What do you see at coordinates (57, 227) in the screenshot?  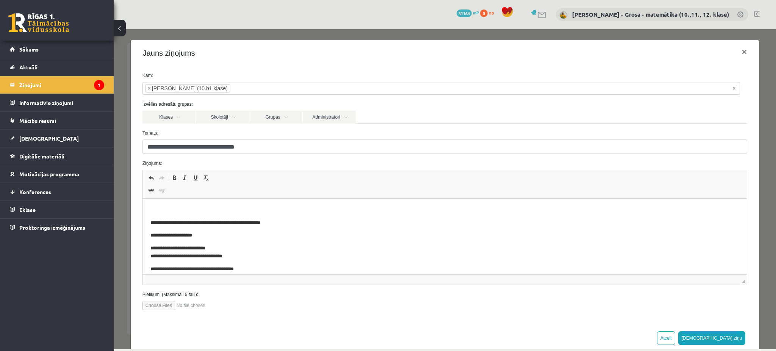 I see `a: Proktoringa izmēģinājums` at bounding box center [57, 227].